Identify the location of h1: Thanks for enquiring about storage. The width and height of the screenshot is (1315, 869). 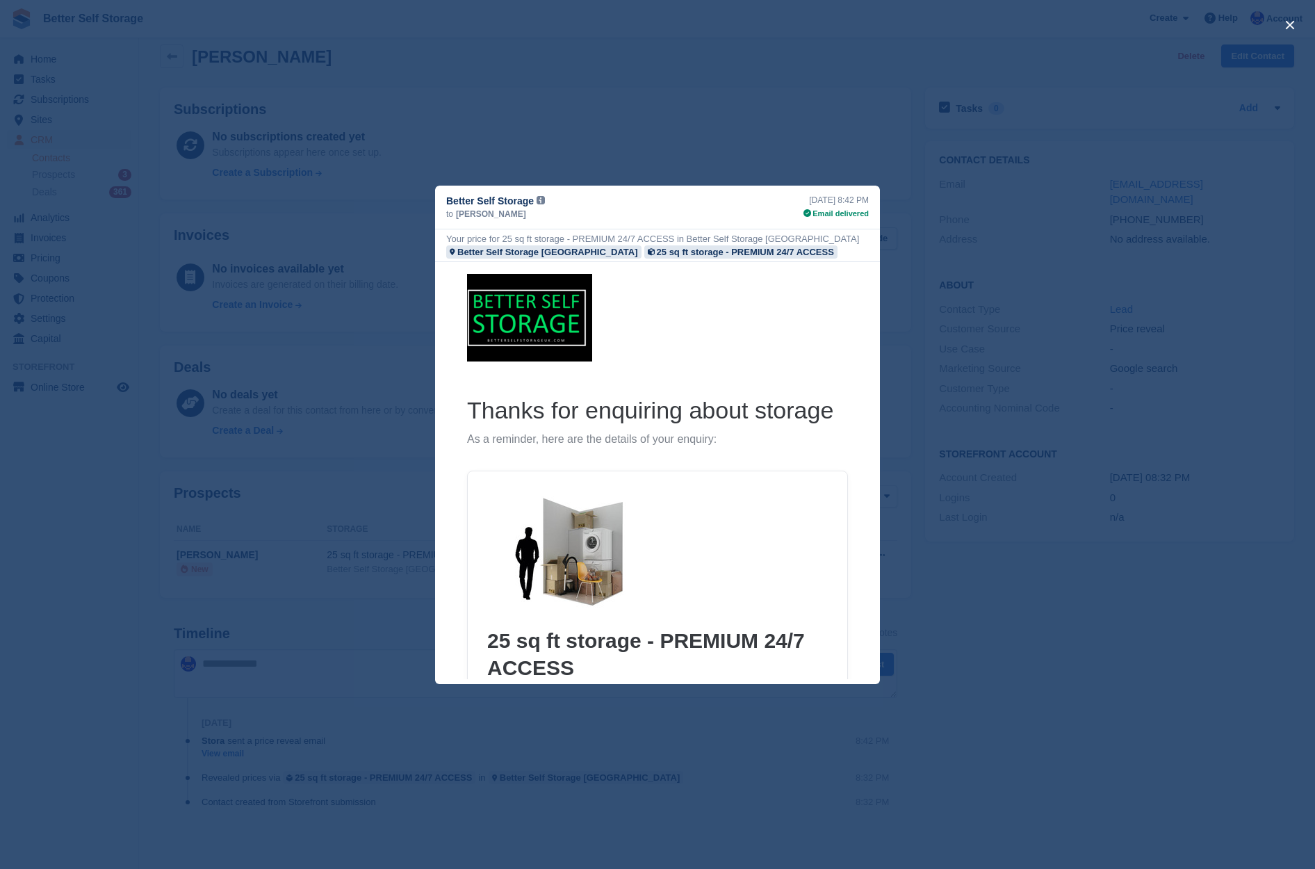
(222, 148).